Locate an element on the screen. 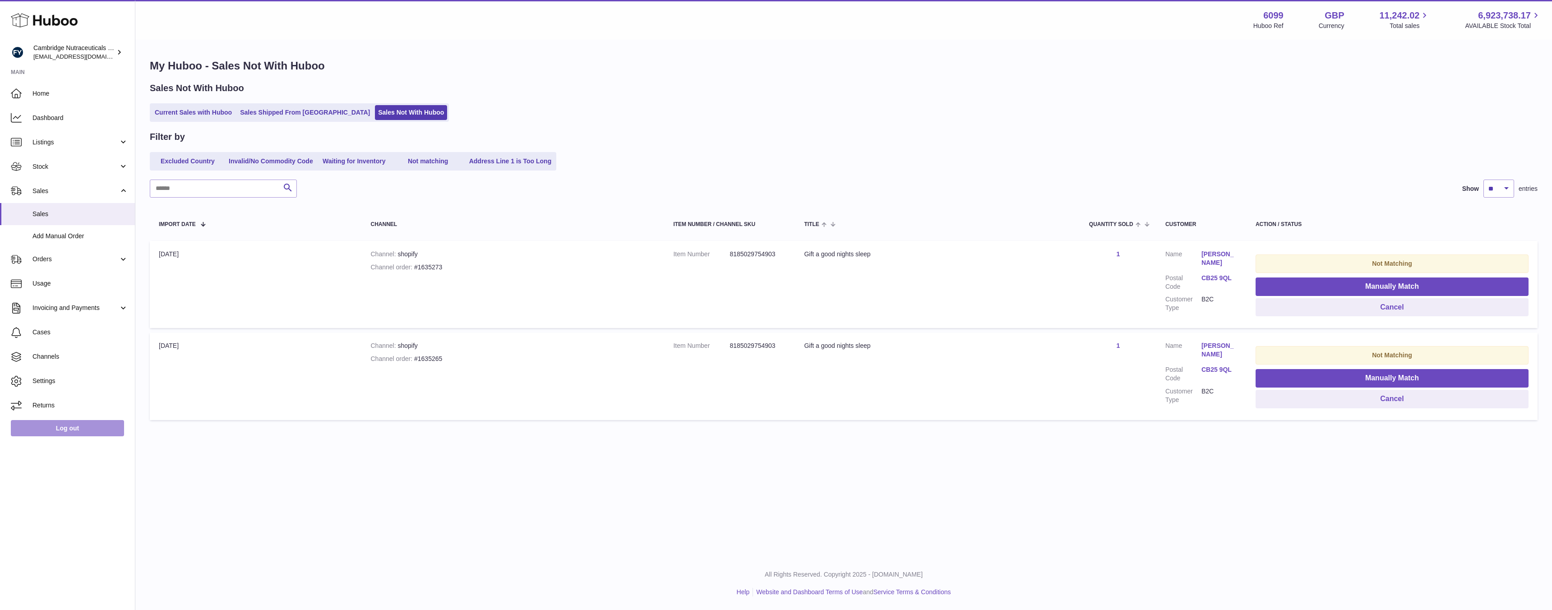 The width and height of the screenshot is (1552, 610). a: Current Sales with Huboo is located at coordinates (193, 112).